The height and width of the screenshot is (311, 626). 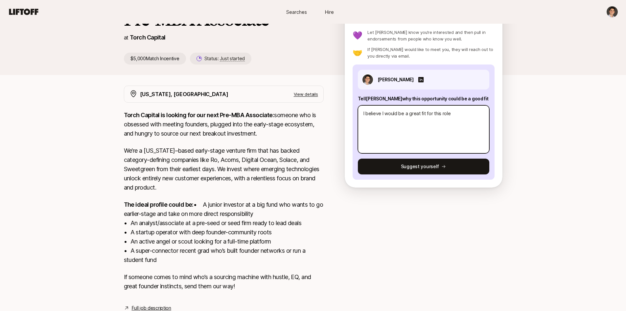 What do you see at coordinates (126, 37) in the screenshot?
I see `p: at` at bounding box center [126, 37].